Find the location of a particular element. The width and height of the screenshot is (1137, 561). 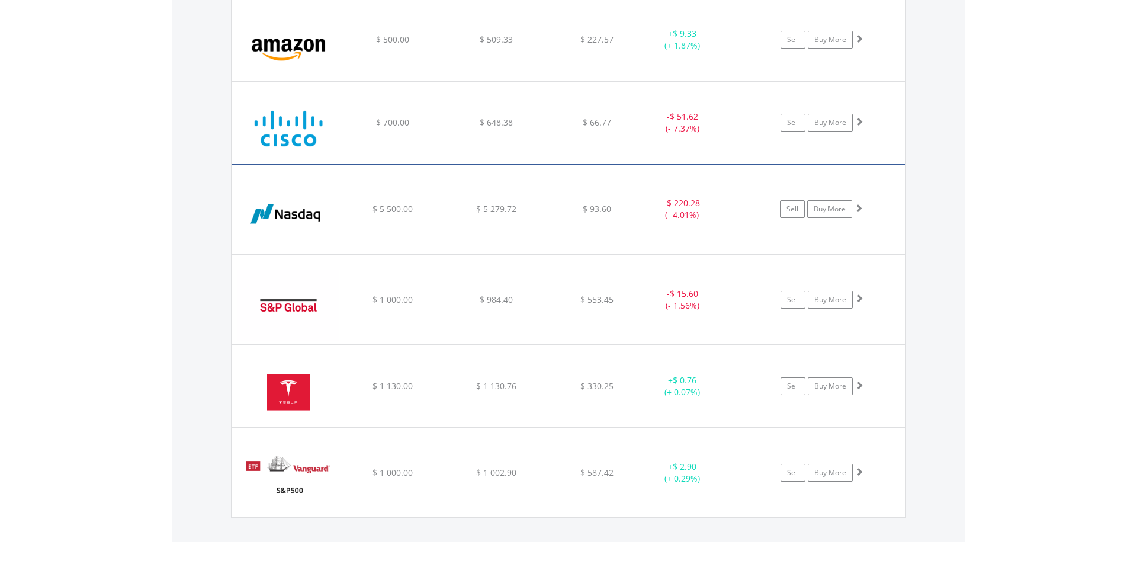

span: $ 93.60 is located at coordinates (597, 208).